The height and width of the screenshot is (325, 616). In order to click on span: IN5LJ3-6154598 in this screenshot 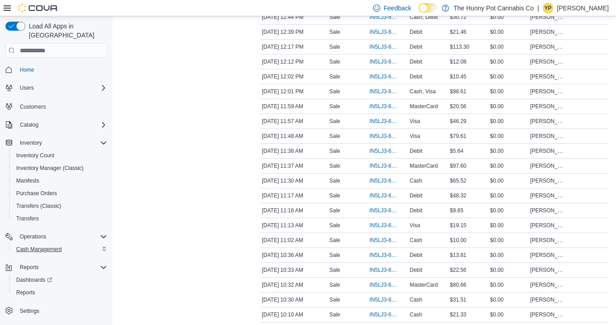, I will do `click(383, 166)`.